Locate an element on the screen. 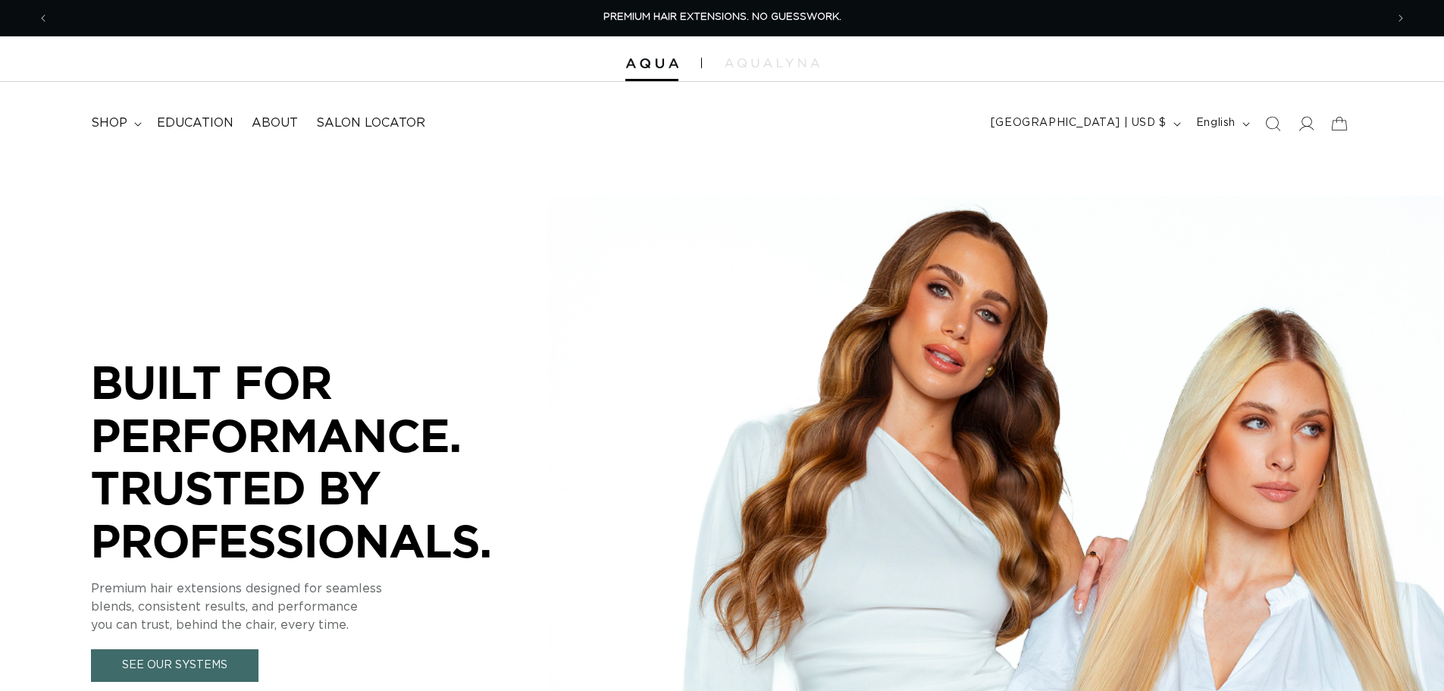  span: shop is located at coordinates (109, 123).